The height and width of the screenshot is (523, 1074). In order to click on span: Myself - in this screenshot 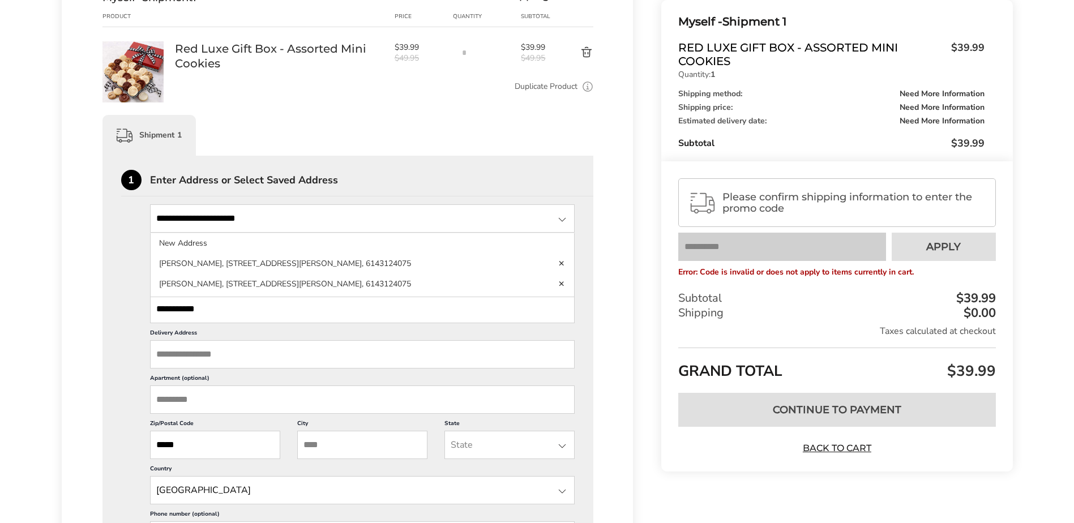, I will do `click(700, 22)`.